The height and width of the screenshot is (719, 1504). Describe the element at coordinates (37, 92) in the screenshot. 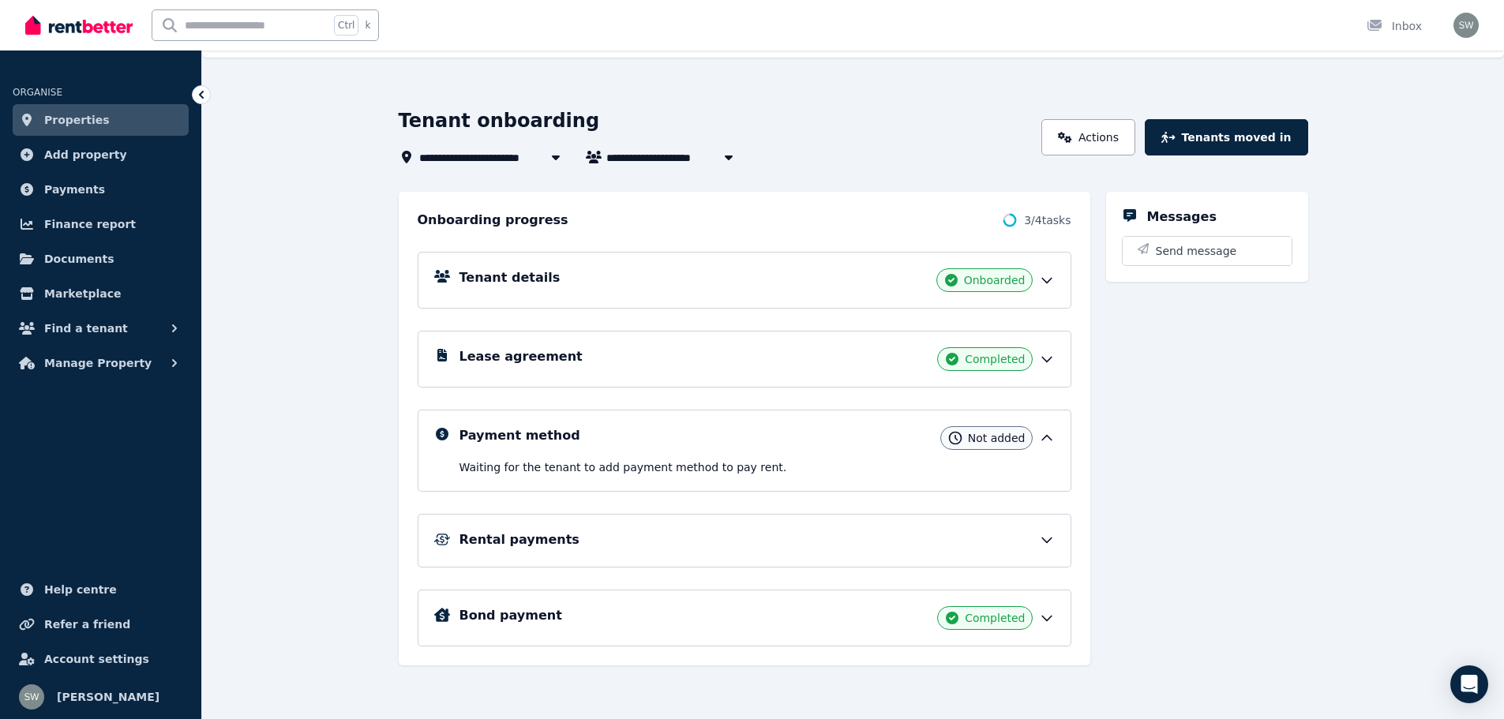

I see `span: ORGANISE` at that location.